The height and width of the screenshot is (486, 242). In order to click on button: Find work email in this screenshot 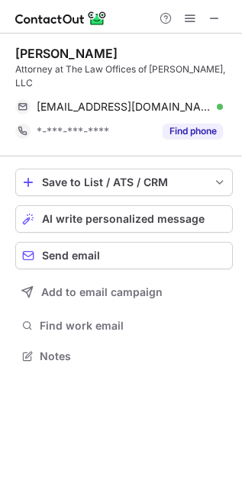, I will do `click(124, 326)`.